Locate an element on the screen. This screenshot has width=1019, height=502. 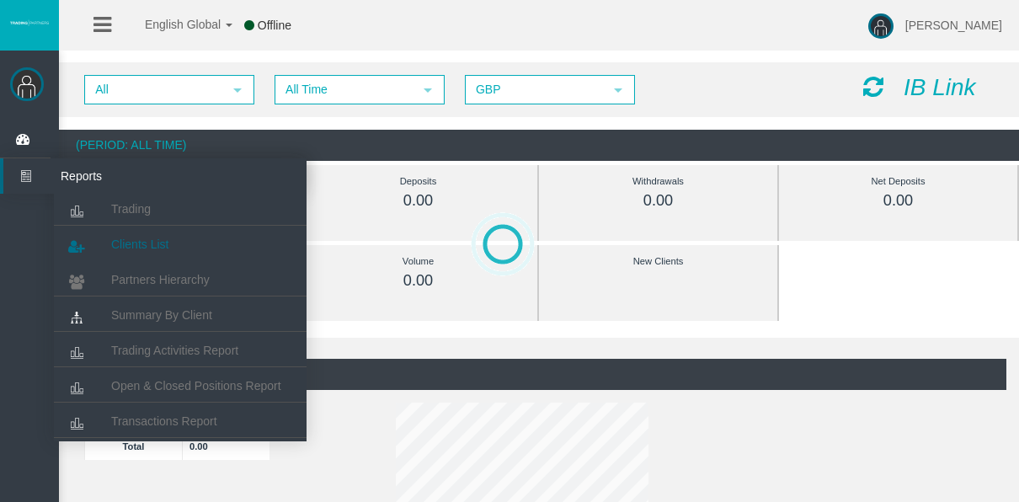
i: IB Link is located at coordinates (940, 87).